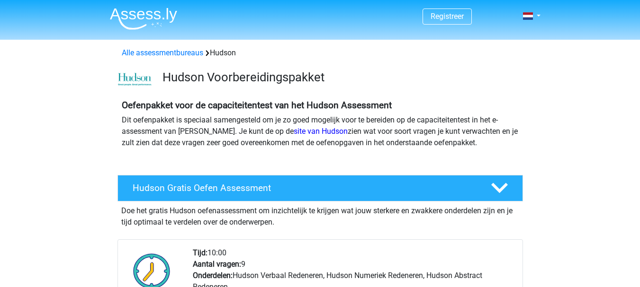 The width and height of the screenshot is (640, 287). Describe the element at coordinates (200, 253) in the screenshot. I see `b: Tijd:` at that location.